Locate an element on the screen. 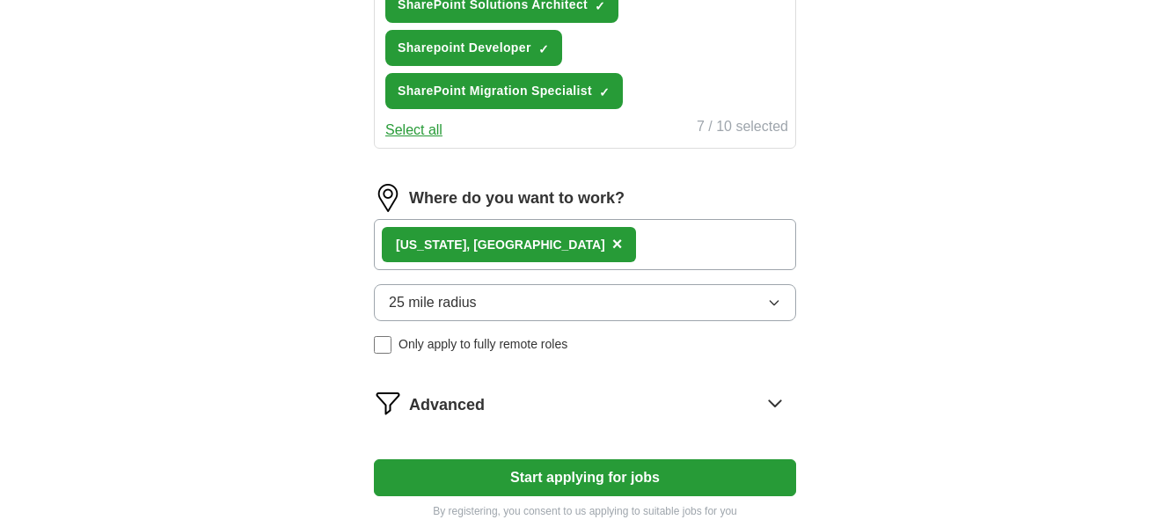  span: Only apply to fully remote roles is located at coordinates (483, 344).